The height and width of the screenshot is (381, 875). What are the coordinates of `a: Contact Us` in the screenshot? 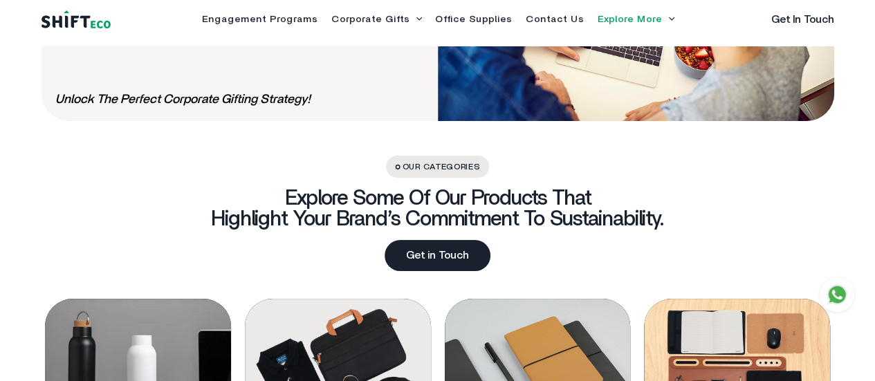 It's located at (555, 19).